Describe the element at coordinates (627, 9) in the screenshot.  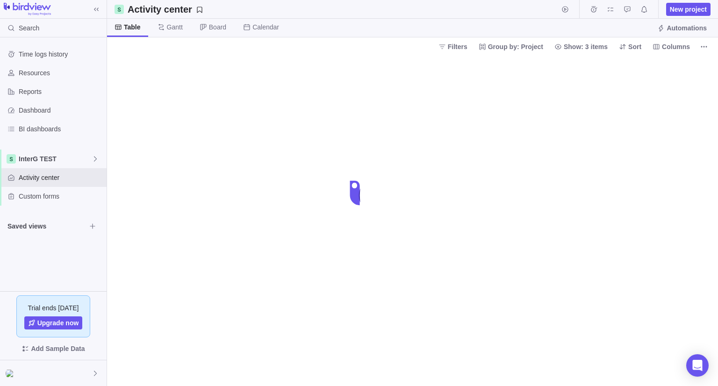
I see `span: Approval requests` at that location.